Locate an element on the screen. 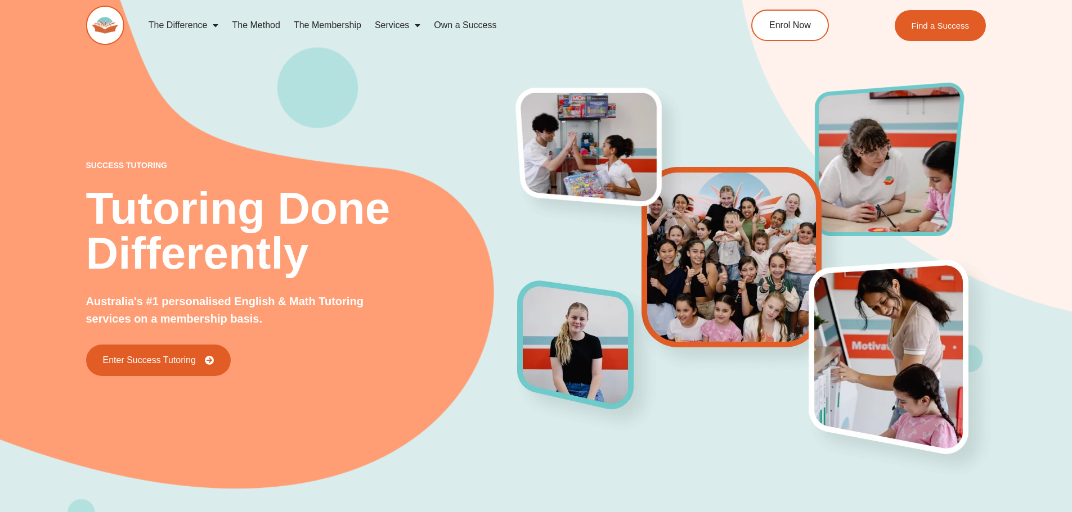  span: Enrol Now is located at coordinates (790, 25).